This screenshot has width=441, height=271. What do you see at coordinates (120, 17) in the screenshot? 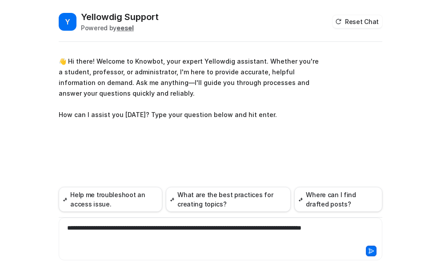
I see `h2: Yellowdig Support` at bounding box center [120, 17].